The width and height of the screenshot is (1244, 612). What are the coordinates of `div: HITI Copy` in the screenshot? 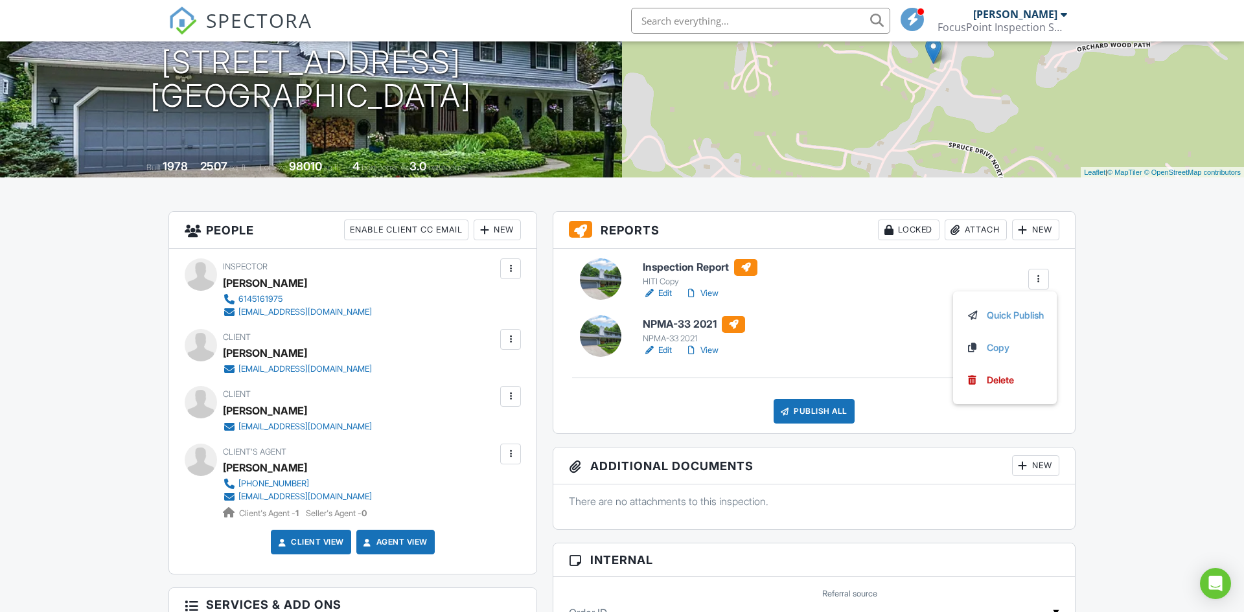 It's located at (700, 282).